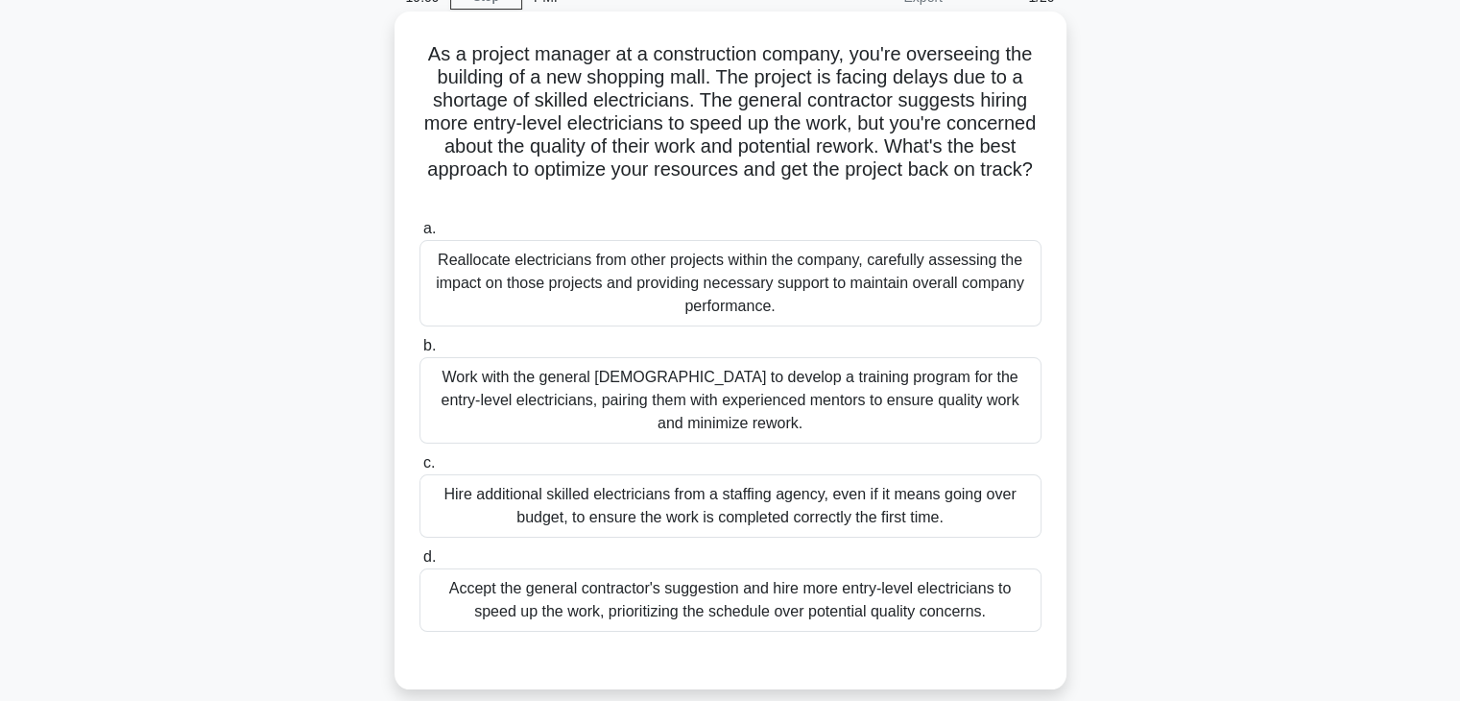 The width and height of the screenshot is (1460, 701). I want to click on h5: As a project manager at a construction company, you're overseeing the building of a new shopping ..., so click(731, 124).